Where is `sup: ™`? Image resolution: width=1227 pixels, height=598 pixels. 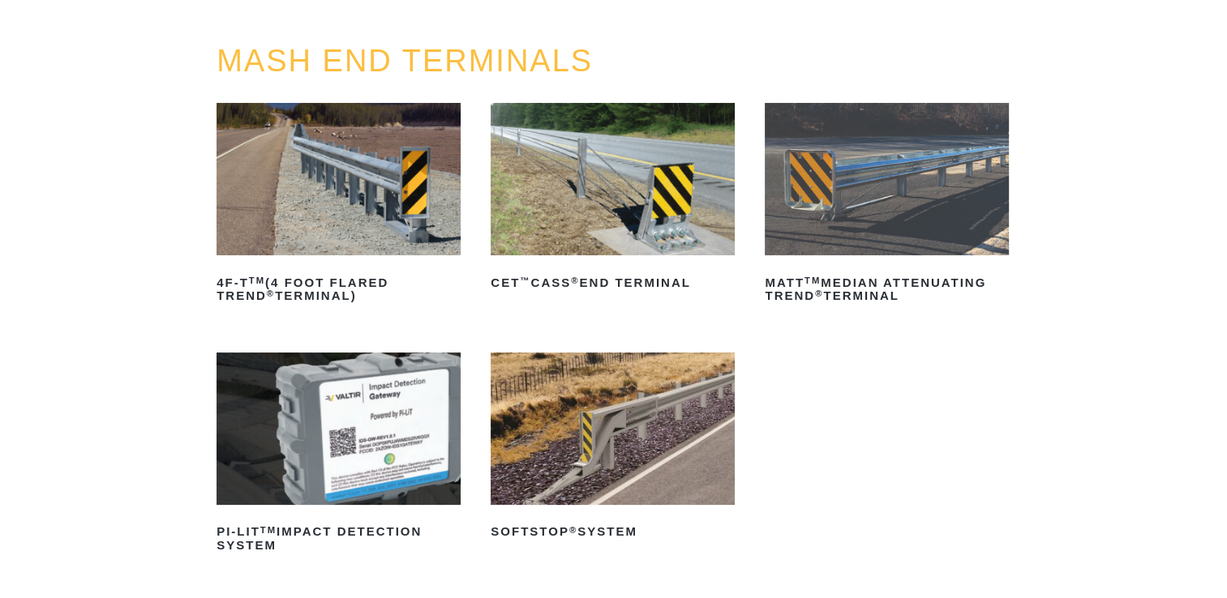 sup: ™ is located at coordinates (525, 281).